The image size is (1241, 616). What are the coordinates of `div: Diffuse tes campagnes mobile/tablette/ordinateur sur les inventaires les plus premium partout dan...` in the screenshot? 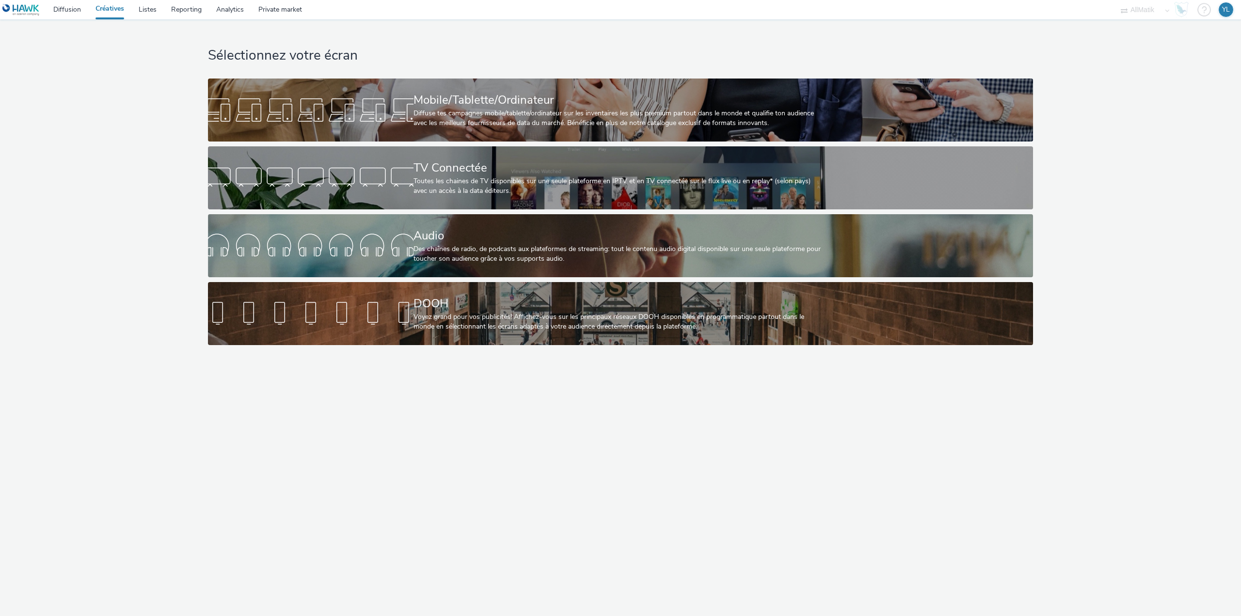 It's located at (619, 118).